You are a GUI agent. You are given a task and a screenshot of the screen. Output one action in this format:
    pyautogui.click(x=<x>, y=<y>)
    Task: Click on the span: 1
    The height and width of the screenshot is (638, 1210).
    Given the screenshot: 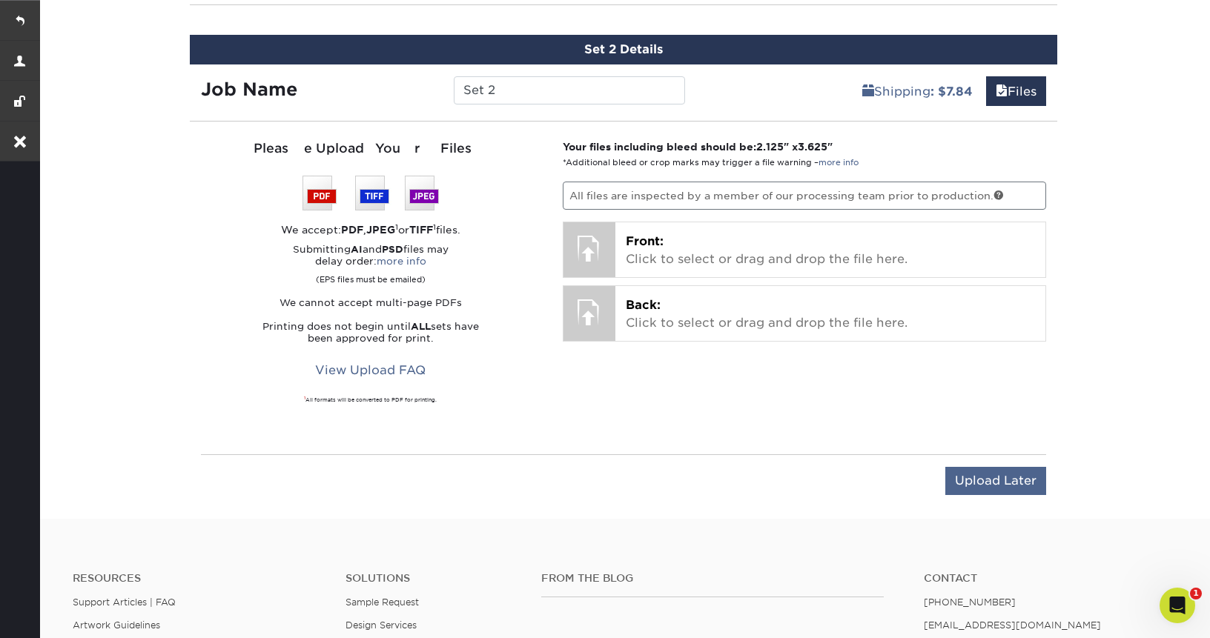 What is the action you would take?
    pyautogui.click(x=1196, y=594)
    